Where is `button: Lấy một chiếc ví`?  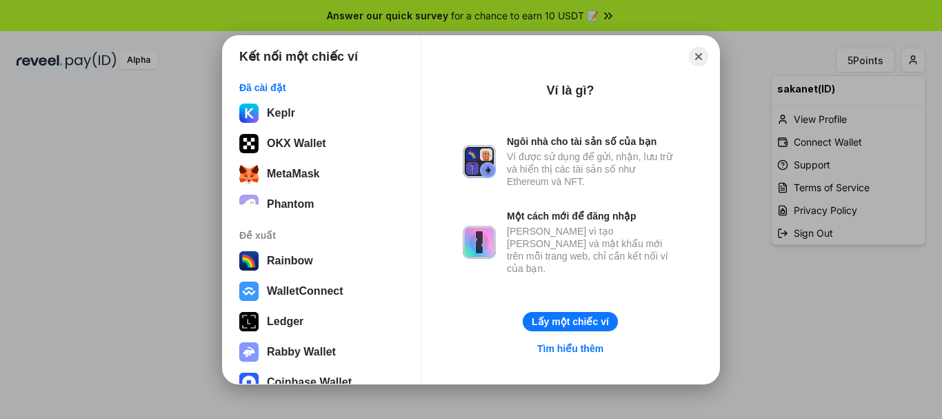
button: Lấy một chiếc ví is located at coordinates (570, 321).